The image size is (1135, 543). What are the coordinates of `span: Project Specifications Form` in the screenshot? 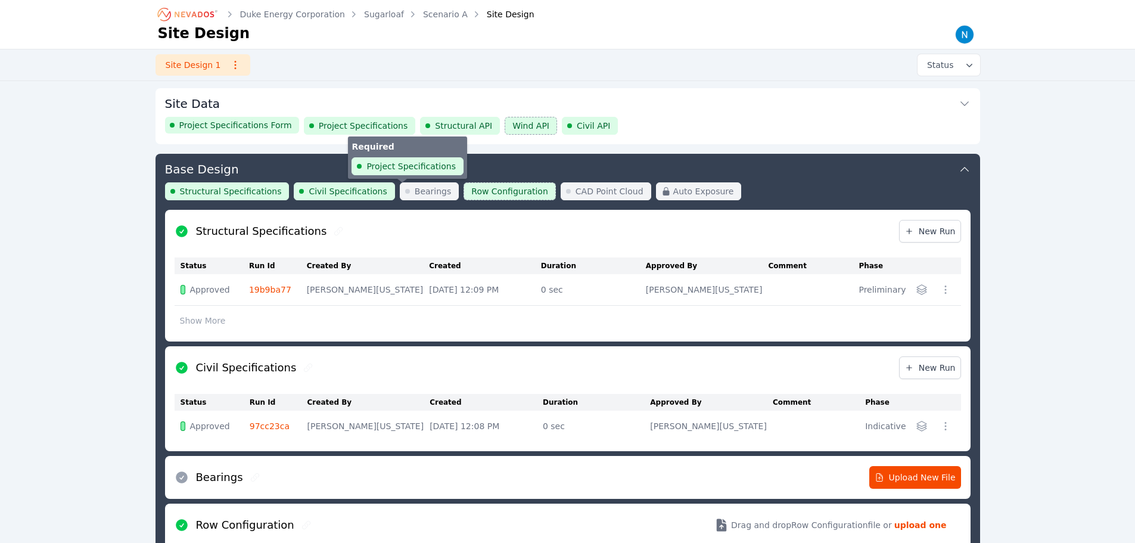 It's located at (235, 125).